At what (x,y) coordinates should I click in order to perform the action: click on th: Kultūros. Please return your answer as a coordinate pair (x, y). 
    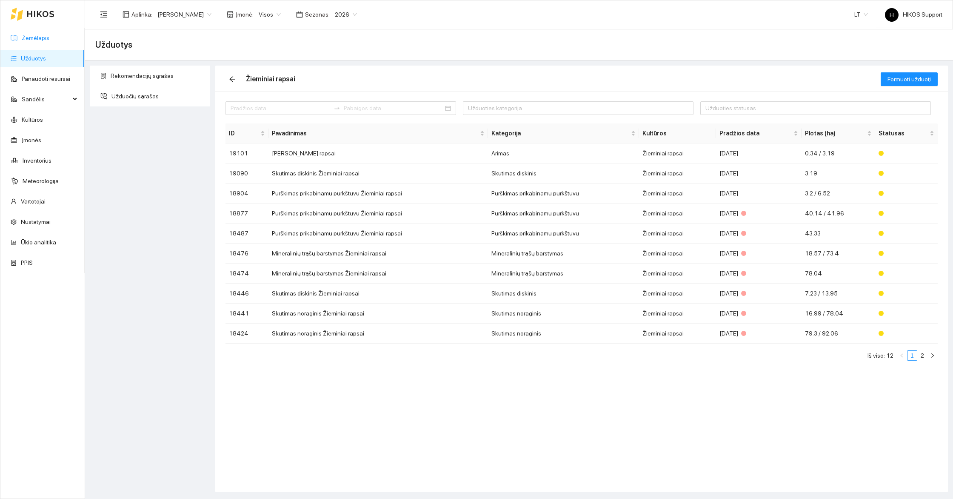
    Looking at the image, I should click on (678, 133).